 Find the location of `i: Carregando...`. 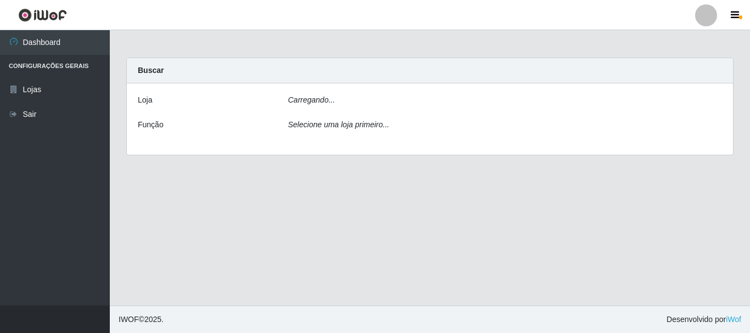

i: Carregando... is located at coordinates (312, 100).